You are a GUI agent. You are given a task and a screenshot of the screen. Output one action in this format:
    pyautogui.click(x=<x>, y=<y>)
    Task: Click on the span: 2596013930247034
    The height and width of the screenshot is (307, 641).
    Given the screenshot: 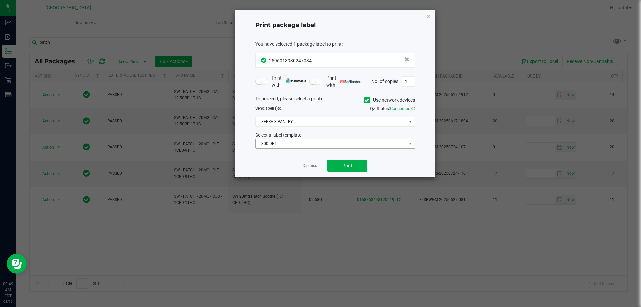 What is the action you would take?
    pyautogui.click(x=291, y=61)
    